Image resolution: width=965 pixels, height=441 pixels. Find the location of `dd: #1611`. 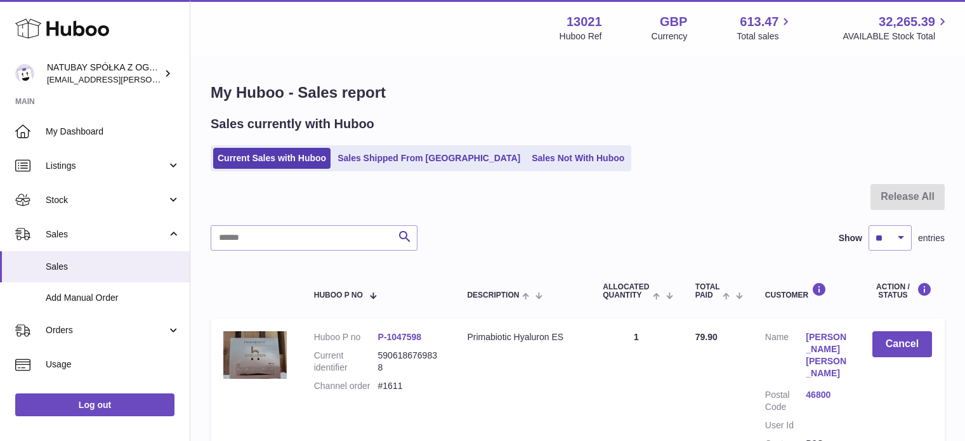

dd: #1611 is located at coordinates (410, 386).